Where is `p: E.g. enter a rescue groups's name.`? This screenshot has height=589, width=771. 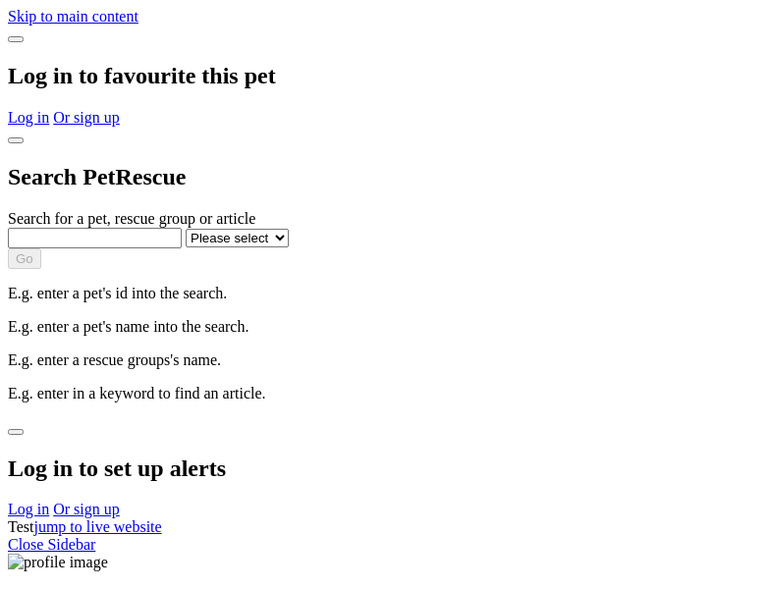
p: E.g. enter a rescue groups's name. is located at coordinates (385, 360).